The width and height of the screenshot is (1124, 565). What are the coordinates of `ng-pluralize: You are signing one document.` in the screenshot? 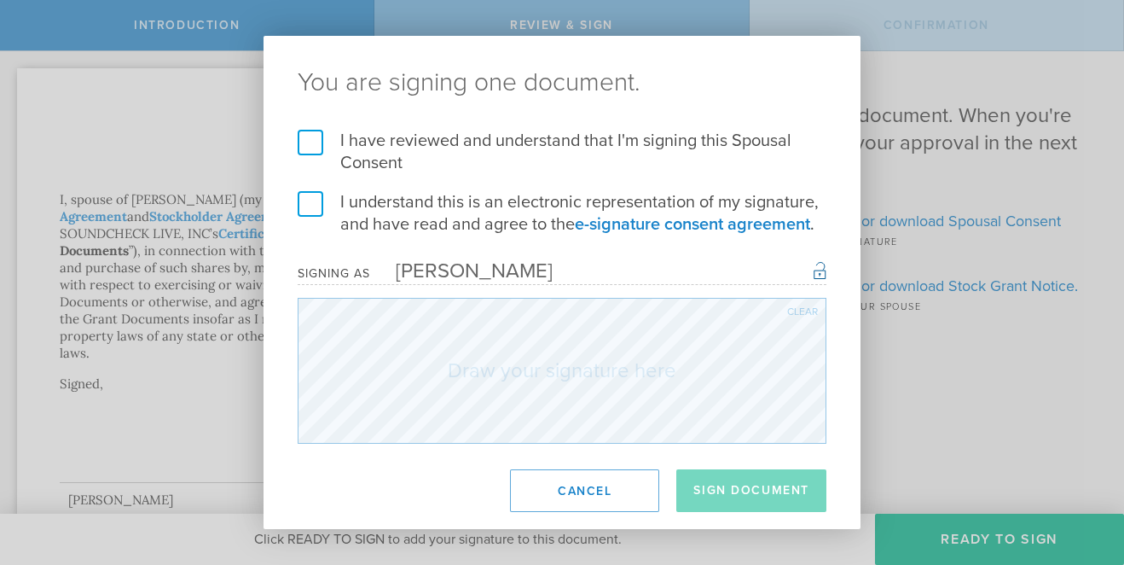 It's located at (562, 83).